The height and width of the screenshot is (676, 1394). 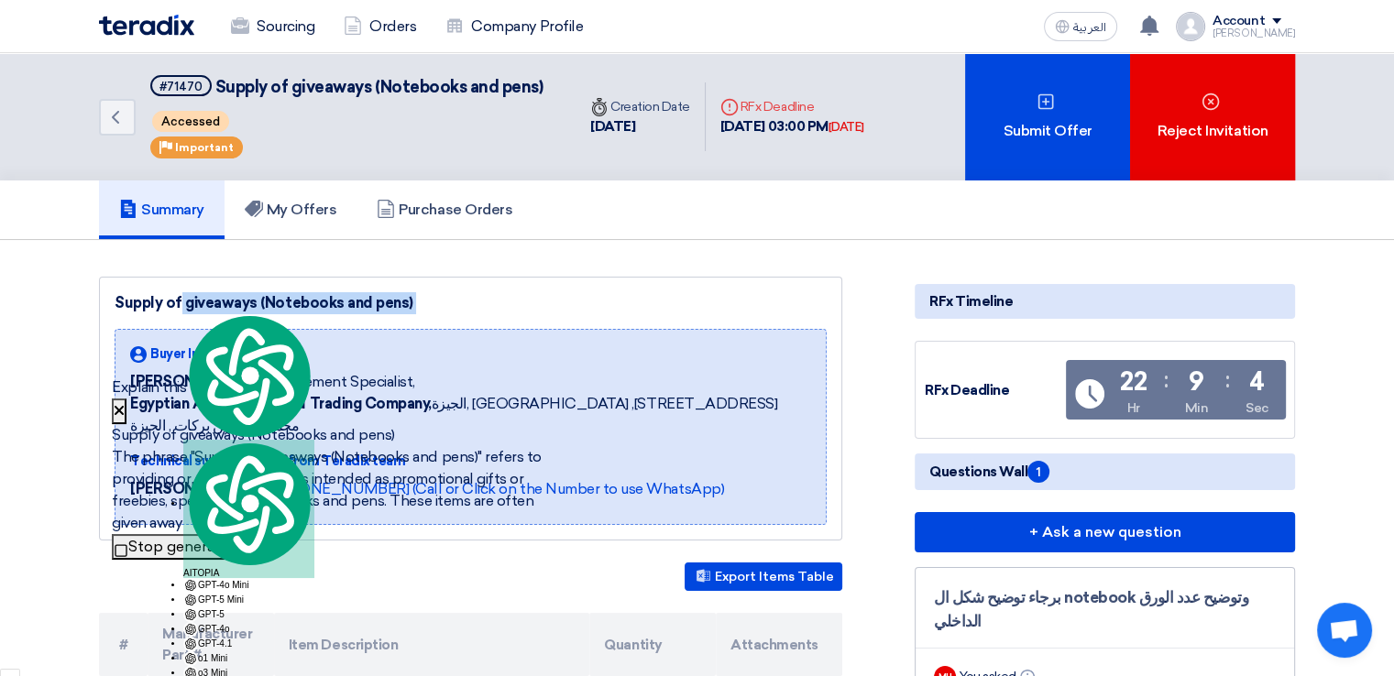 I want to click on h5: Supply of giveaways (Notebooks and pens), so click(x=346, y=86).